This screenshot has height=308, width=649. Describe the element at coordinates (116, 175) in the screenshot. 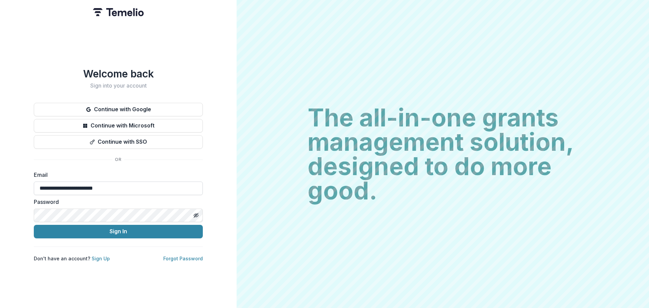

I see `label: Email` at that location.